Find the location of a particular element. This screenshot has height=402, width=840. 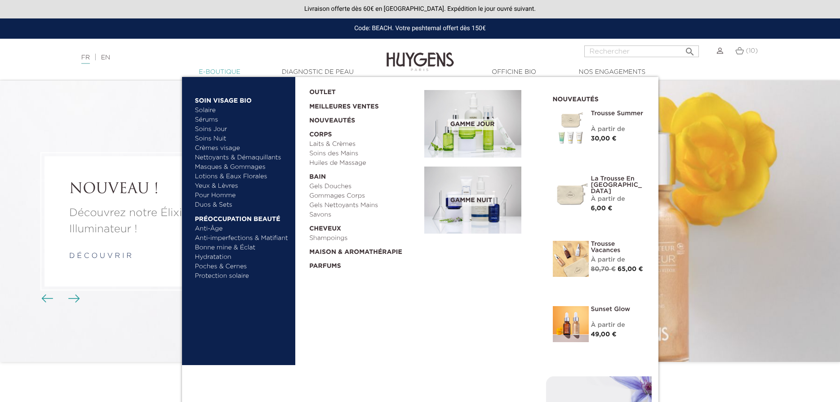

a: Pour Homme is located at coordinates (242, 195).